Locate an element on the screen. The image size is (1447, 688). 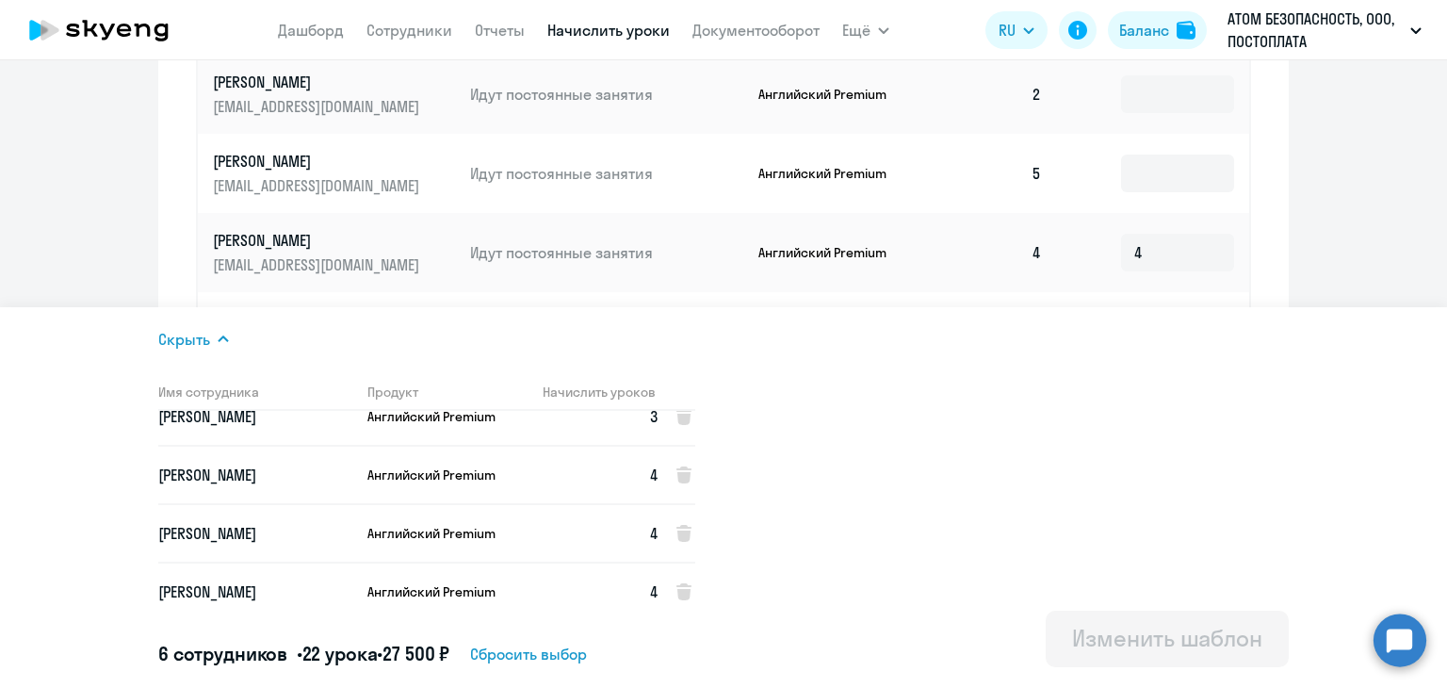
button: АТОМ БЕЗОПАСНОСТЬ, ООО, ПОСТОПЛАТА is located at coordinates (1325, 30).